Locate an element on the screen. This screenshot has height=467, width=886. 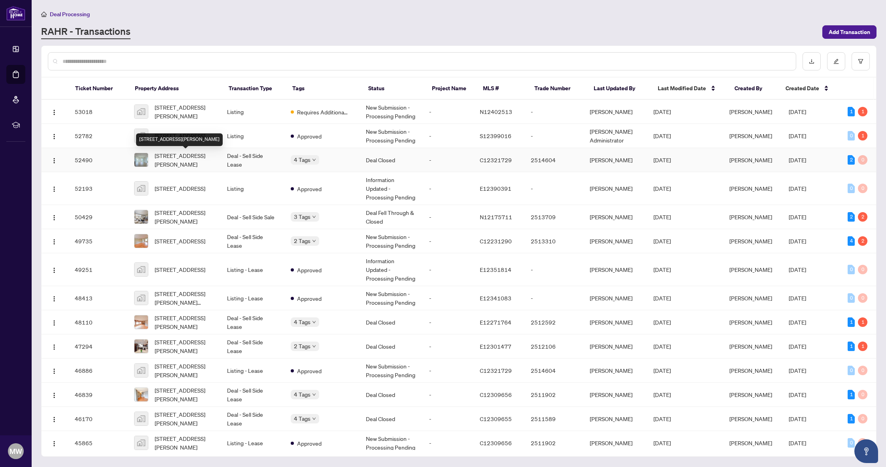
span: C12309655 is located at coordinates (495, 418).